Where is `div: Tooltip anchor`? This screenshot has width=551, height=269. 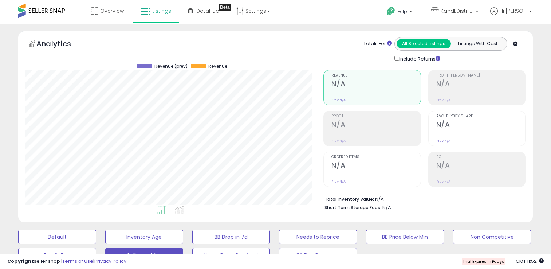 div: Tooltip anchor is located at coordinates (225, 7).